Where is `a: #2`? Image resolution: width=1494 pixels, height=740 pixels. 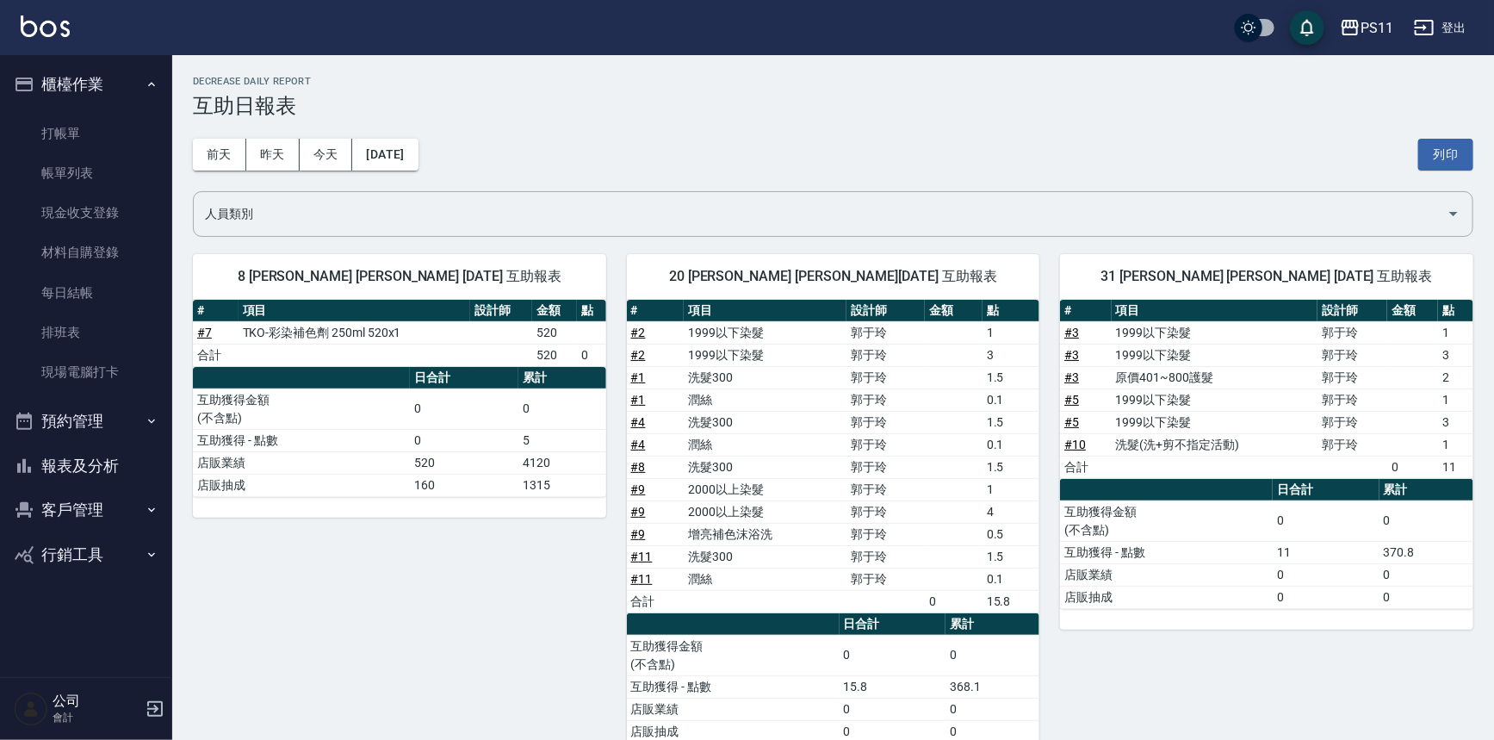 a: #2 is located at coordinates (638, 332).